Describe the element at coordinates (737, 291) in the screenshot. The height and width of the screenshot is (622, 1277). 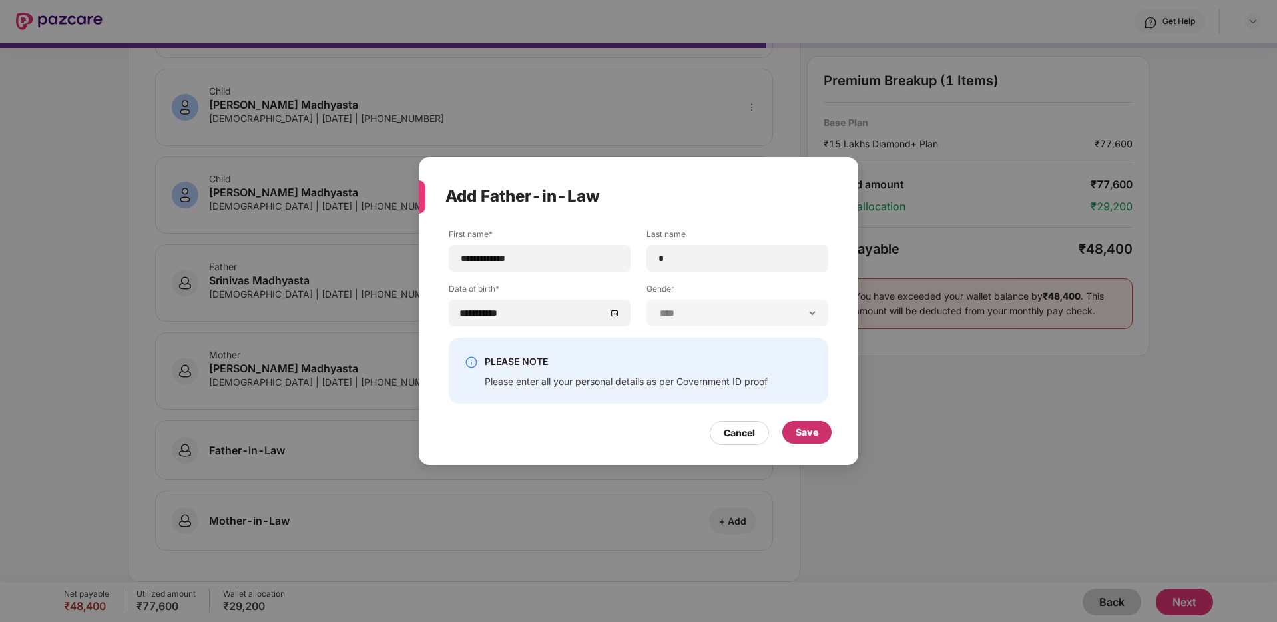
I see `label: Gender` at that location.